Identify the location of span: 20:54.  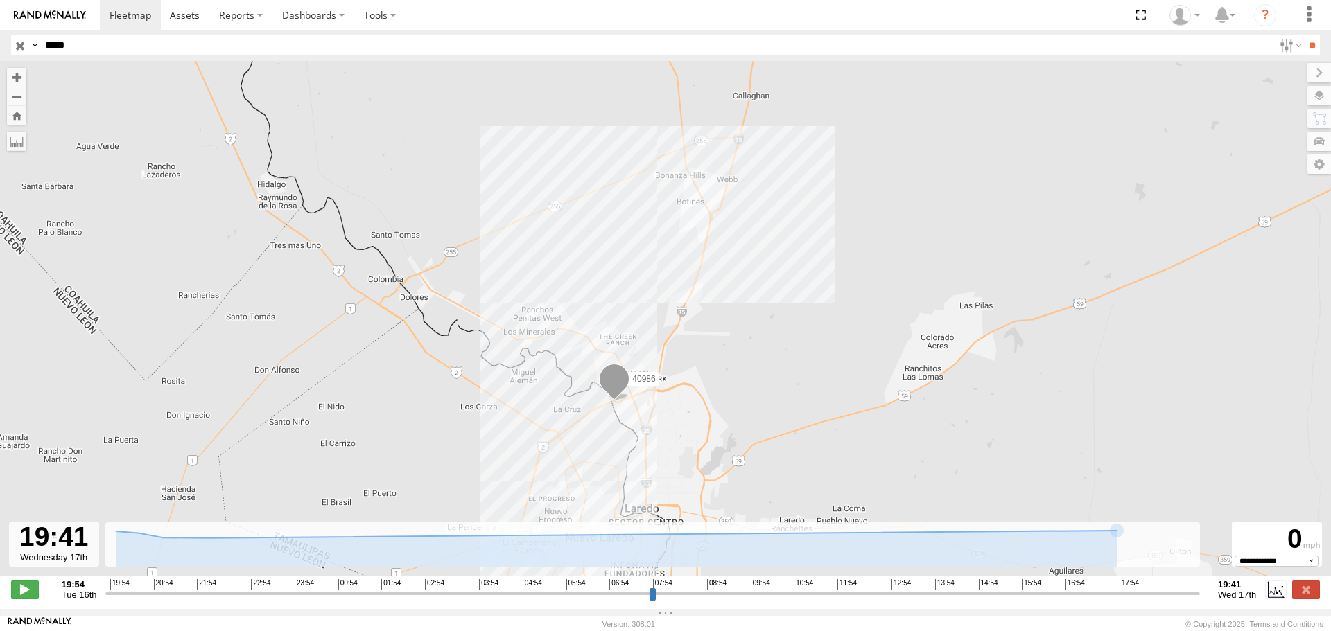
(164, 585).